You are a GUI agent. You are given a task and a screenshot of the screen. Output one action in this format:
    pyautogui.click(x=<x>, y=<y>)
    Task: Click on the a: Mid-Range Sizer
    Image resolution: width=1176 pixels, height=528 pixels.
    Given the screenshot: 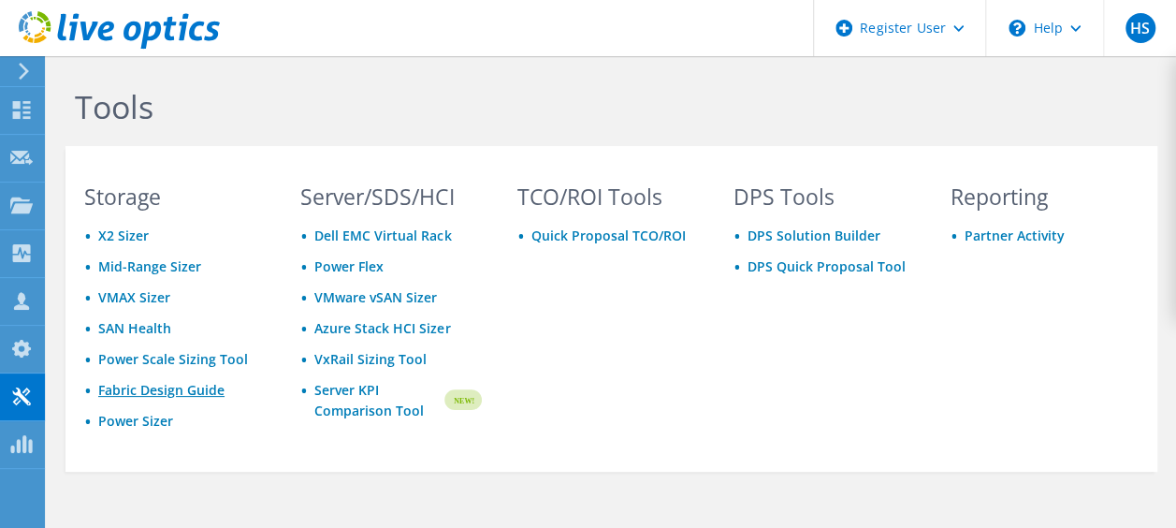 What is the action you would take?
    pyautogui.click(x=150, y=266)
    